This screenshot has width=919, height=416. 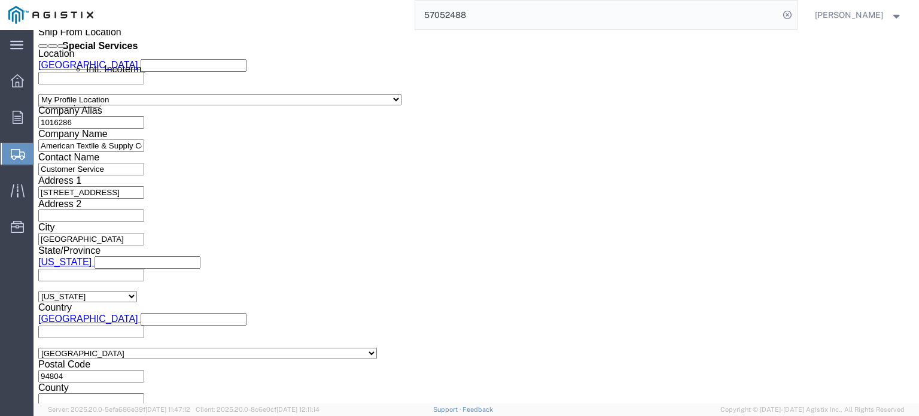 What do you see at coordinates (119, 409) in the screenshot?
I see `span: Server: 2025.20.0-5efa686e39f` at bounding box center [119, 409].